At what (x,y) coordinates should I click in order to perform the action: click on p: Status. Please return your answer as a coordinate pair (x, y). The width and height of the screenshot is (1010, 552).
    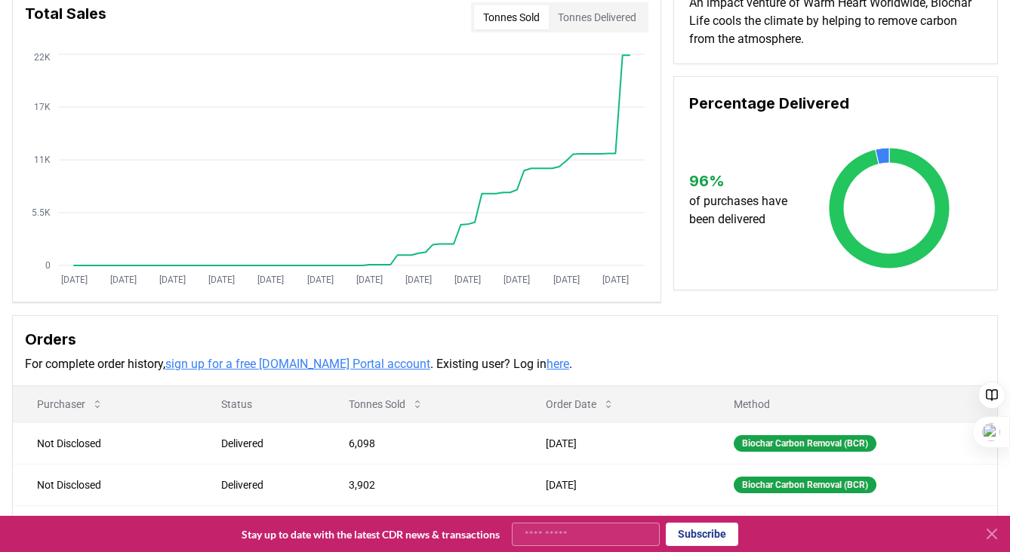
    Looking at the image, I should click on (260, 405).